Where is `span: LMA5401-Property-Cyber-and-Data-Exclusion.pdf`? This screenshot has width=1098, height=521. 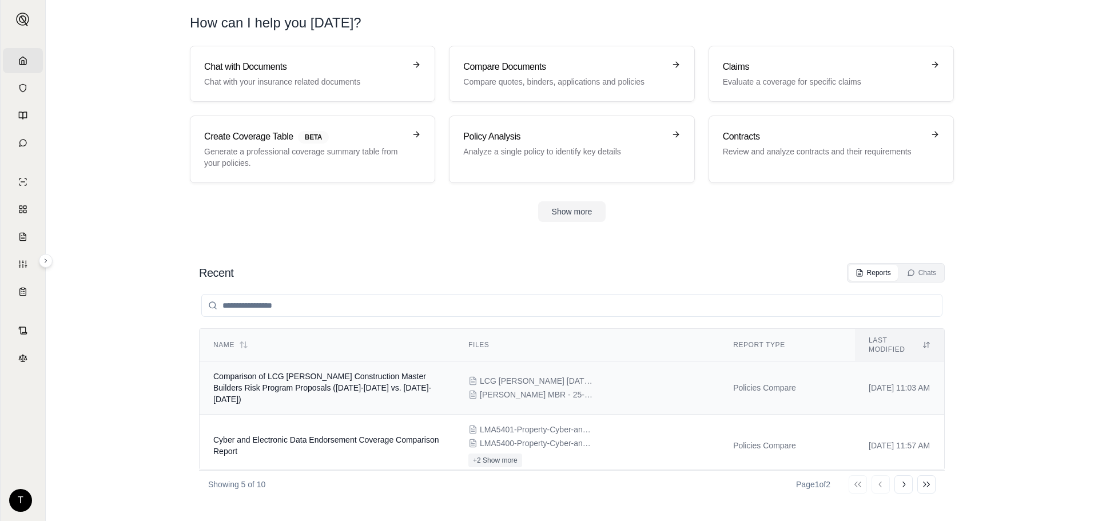 span: LMA5401-Property-Cyber-and-Data-Exclusion.pdf is located at coordinates (537, 430).